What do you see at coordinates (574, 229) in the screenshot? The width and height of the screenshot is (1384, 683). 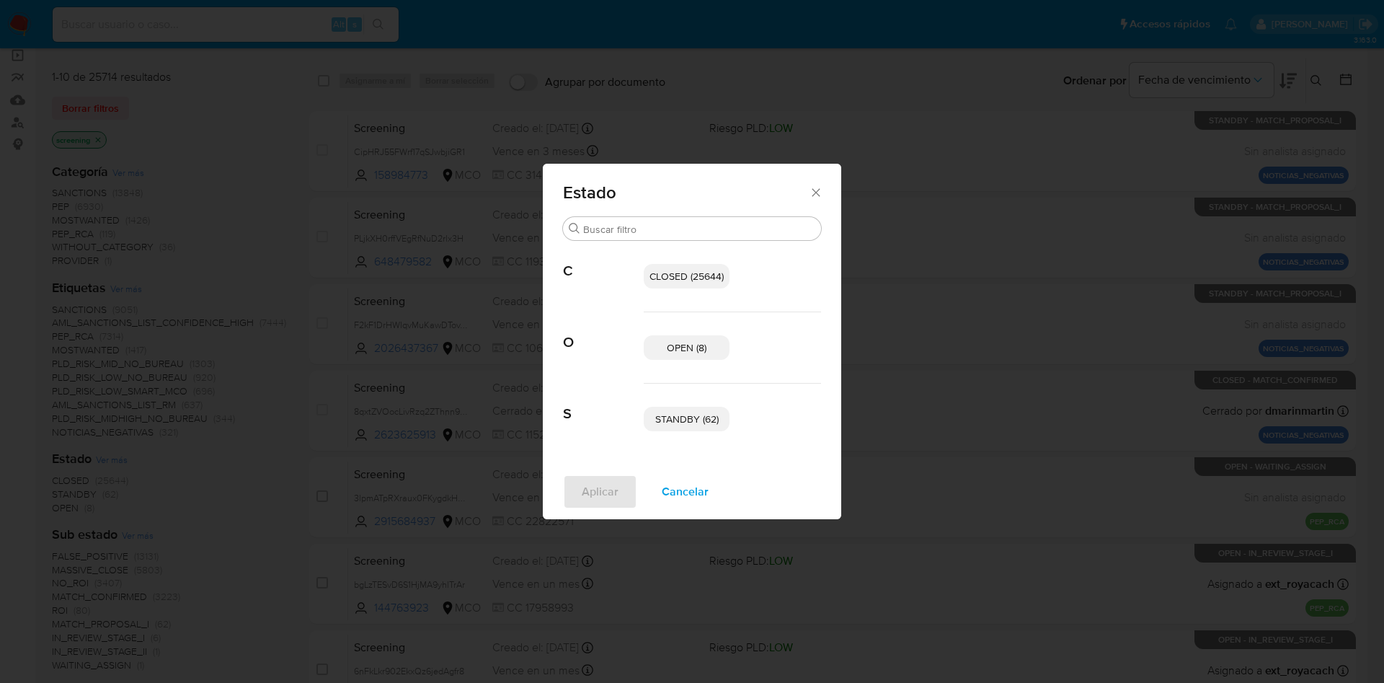 I see `button: Buscar` at bounding box center [574, 229].